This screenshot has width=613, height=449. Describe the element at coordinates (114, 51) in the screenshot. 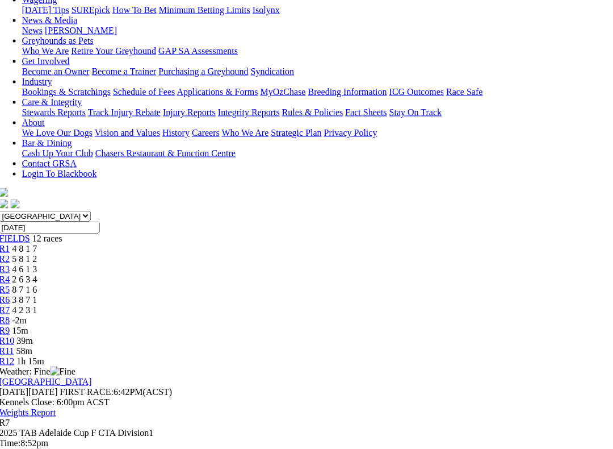

I see `a: Retire Your Greyhound` at that location.